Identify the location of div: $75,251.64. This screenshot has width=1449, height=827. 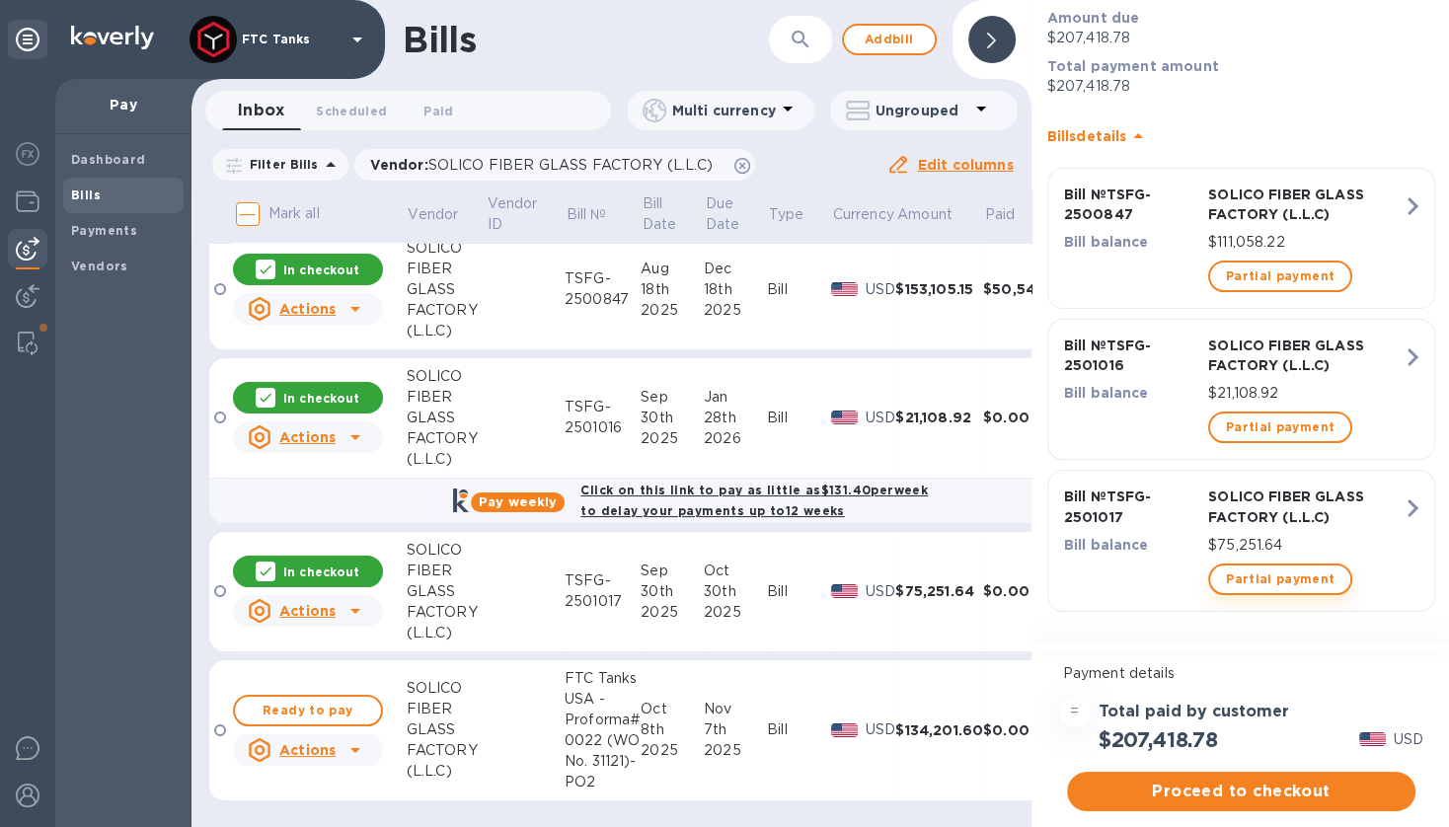
(939, 591).